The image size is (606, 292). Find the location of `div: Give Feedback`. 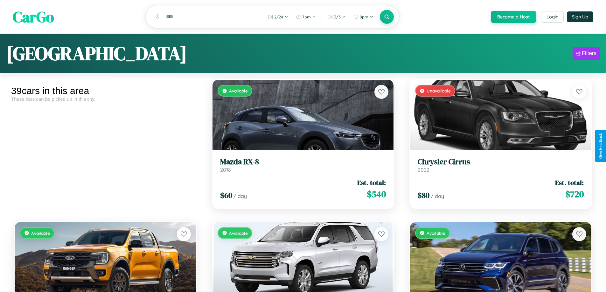

div: Give Feedback is located at coordinates (601, 146).